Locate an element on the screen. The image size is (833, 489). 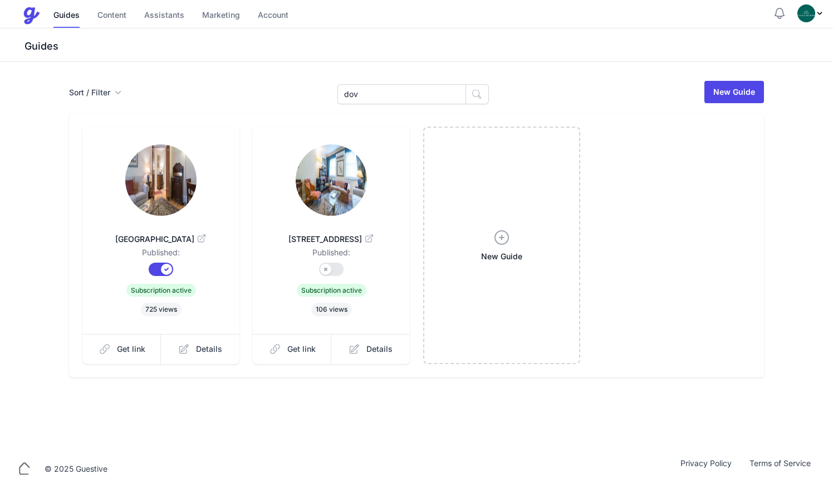
a: Terms of Service is located at coordinates (781, 469).